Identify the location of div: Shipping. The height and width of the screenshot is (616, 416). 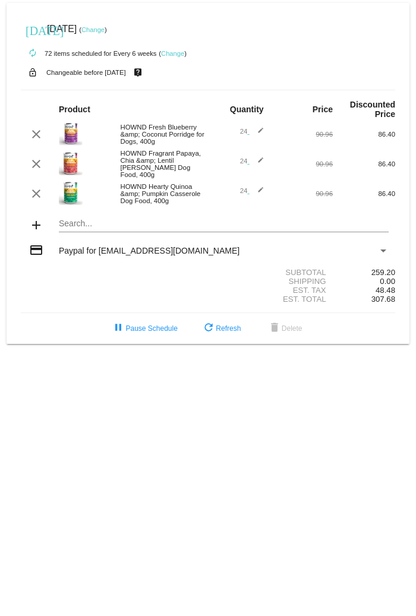
(270, 281).